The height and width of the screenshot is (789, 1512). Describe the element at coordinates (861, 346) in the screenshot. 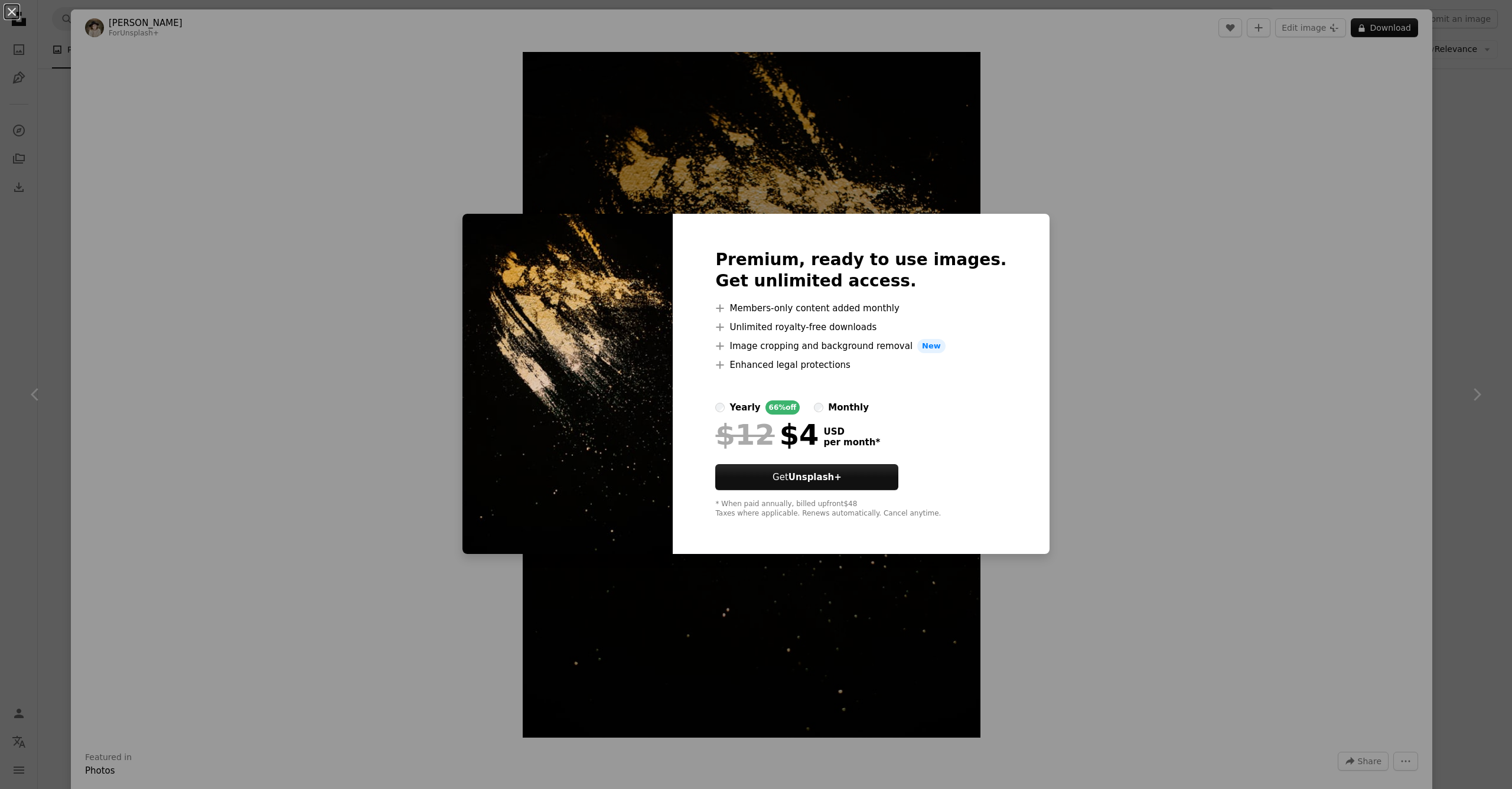

I see `li: Image cropping and background removal` at that location.